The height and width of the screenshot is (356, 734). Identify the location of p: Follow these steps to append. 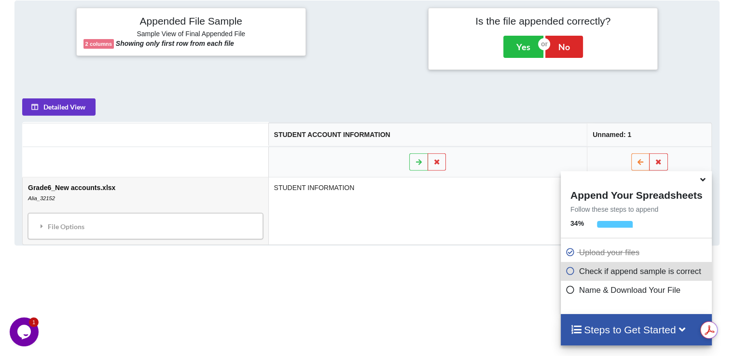
(636, 210).